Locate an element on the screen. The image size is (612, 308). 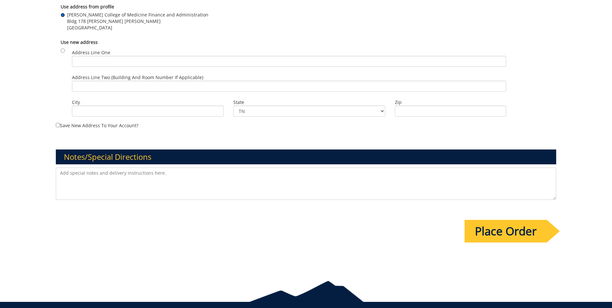
label: Zip is located at coordinates (451, 102).